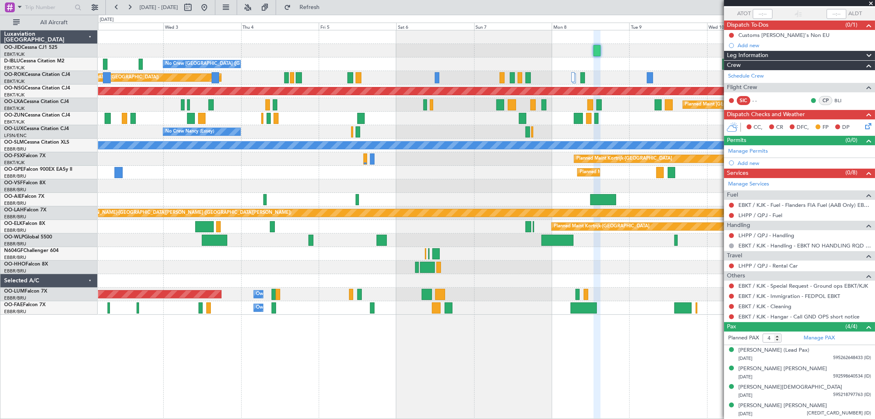 The width and height of the screenshot is (875, 419). I want to click on a: LHPP / QPJ - Rental Car, so click(768, 266).